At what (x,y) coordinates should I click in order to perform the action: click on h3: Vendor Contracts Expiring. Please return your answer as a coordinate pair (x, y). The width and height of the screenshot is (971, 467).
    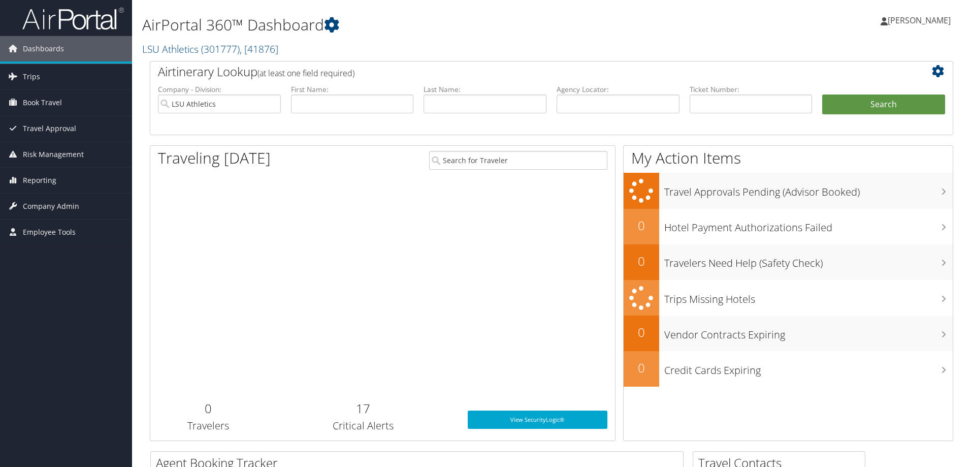
    Looking at the image, I should click on (808, 332).